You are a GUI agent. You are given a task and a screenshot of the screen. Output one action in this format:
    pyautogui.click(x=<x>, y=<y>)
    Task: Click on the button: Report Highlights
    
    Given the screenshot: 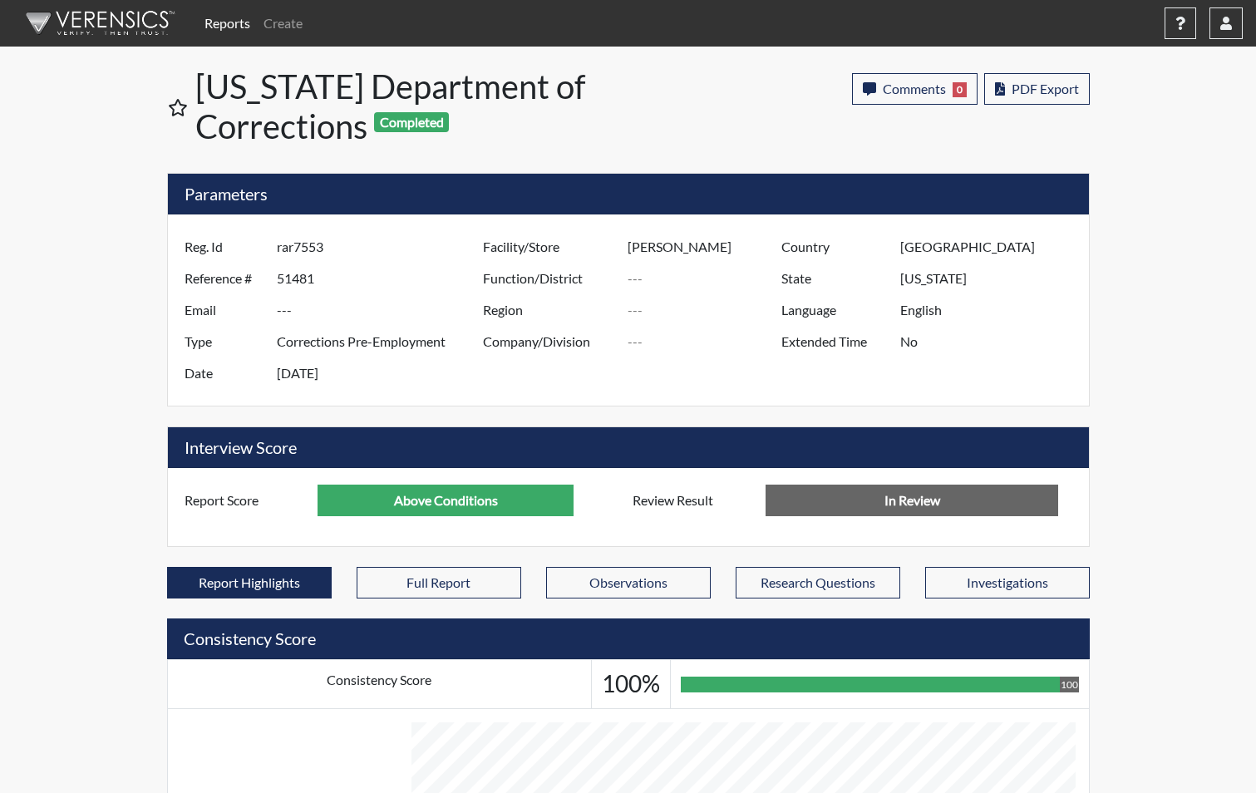 What is the action you would take?
    pyautogui.click(x=249, y=583)
    